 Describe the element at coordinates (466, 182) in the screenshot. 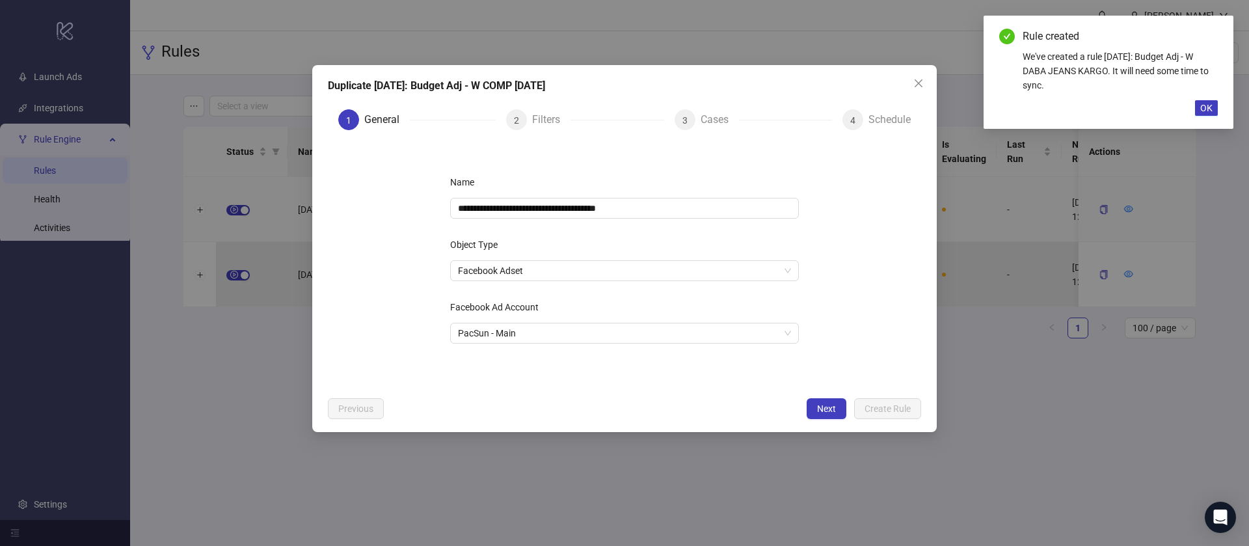

I see `label: Name` at that location.